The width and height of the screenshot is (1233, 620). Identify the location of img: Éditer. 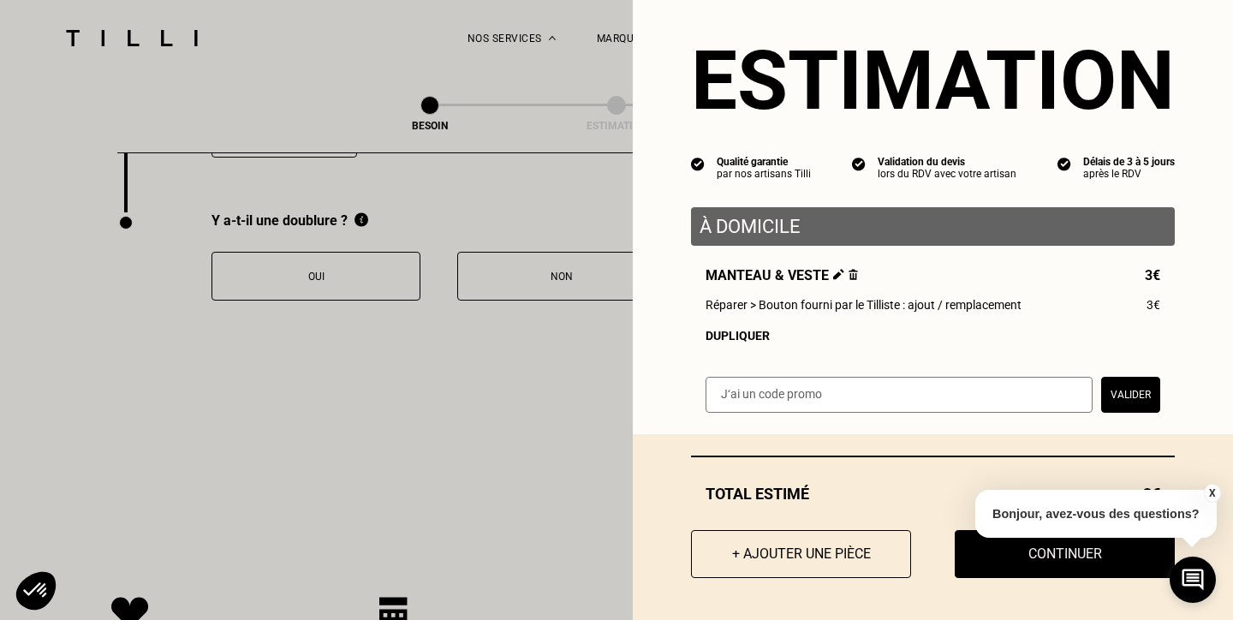
(838, 274).